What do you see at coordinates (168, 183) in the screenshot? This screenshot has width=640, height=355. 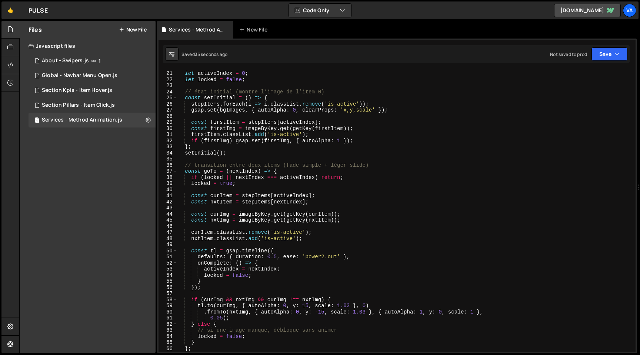 I see `div: 39` at bounding box center [168, 183].